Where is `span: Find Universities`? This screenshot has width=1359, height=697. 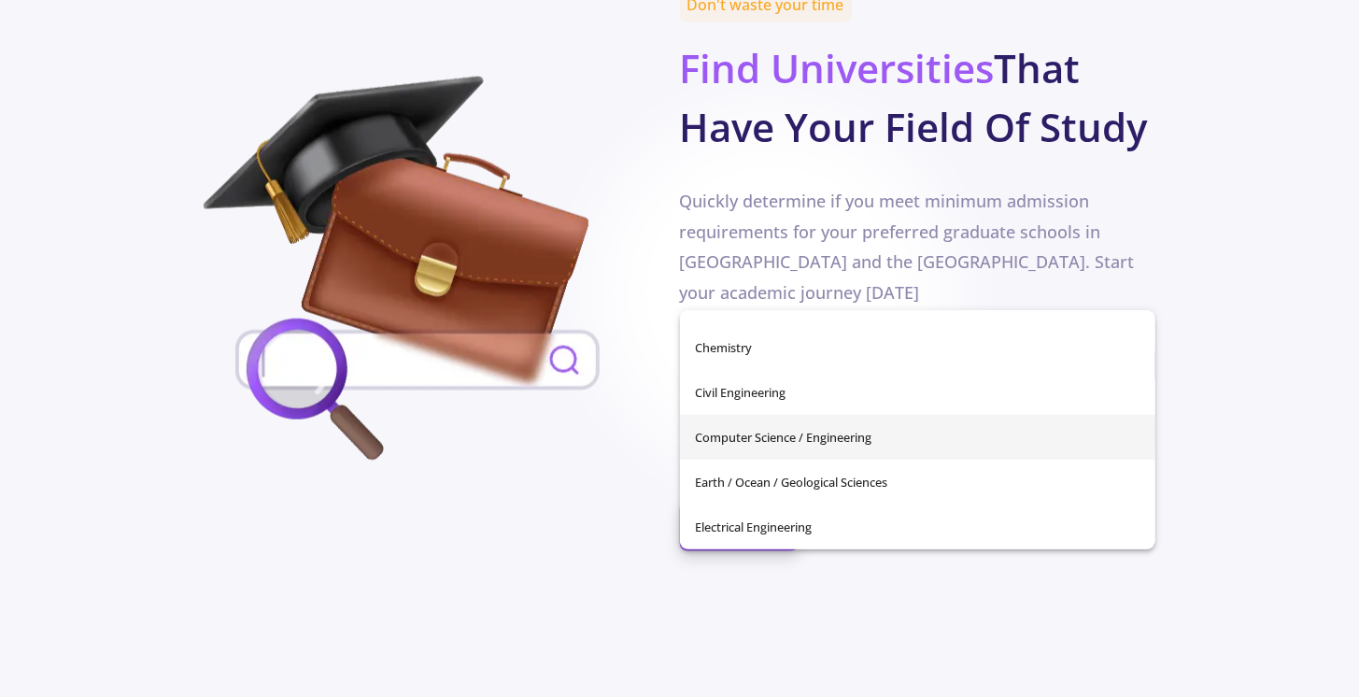 span: Find Universities is located at coordinates (837, 67).